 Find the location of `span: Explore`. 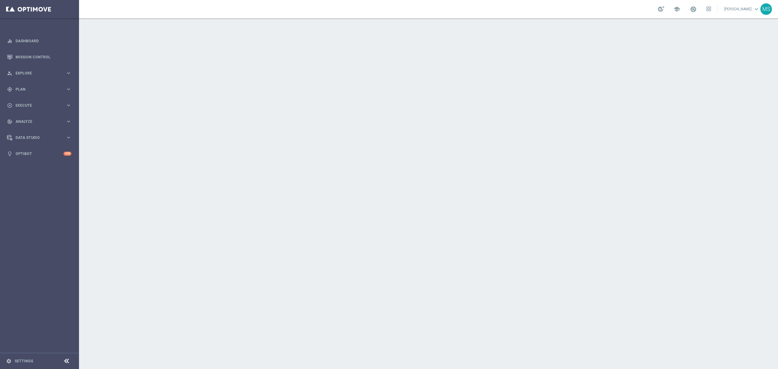

span: Explore is located at coordinates (40, 73).